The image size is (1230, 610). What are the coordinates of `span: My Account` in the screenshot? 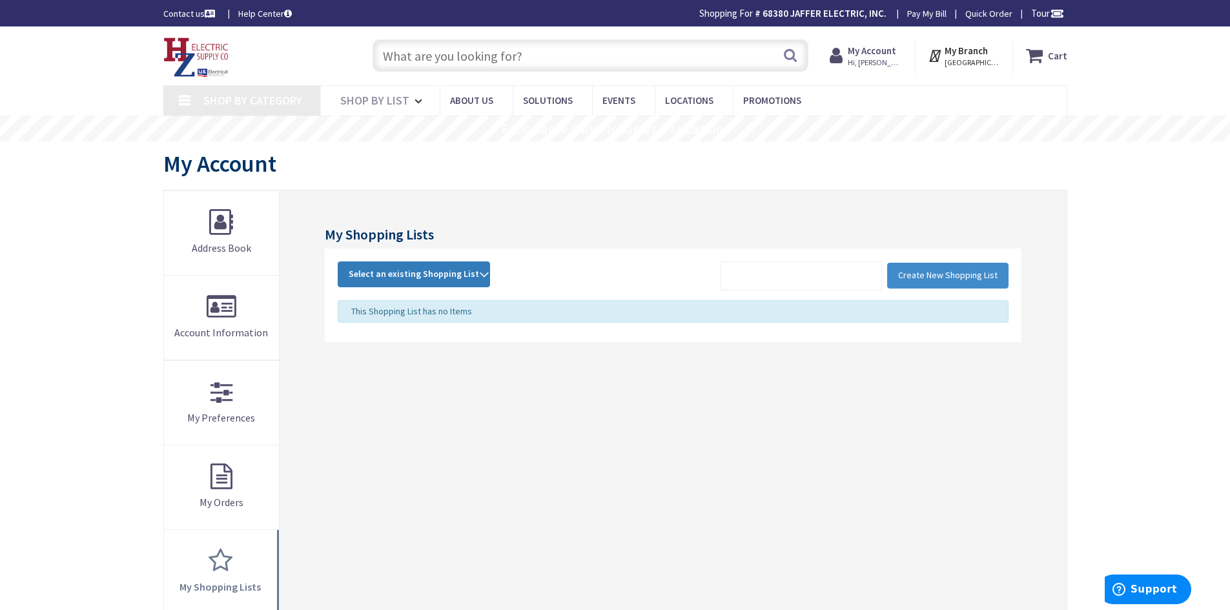 It's located at (220, 163).